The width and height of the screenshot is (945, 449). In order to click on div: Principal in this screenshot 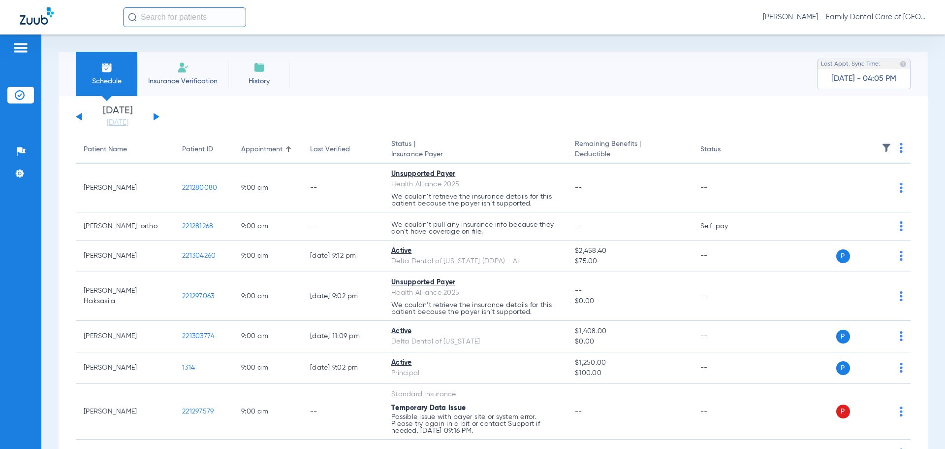, I will do `click(475, 373)`.